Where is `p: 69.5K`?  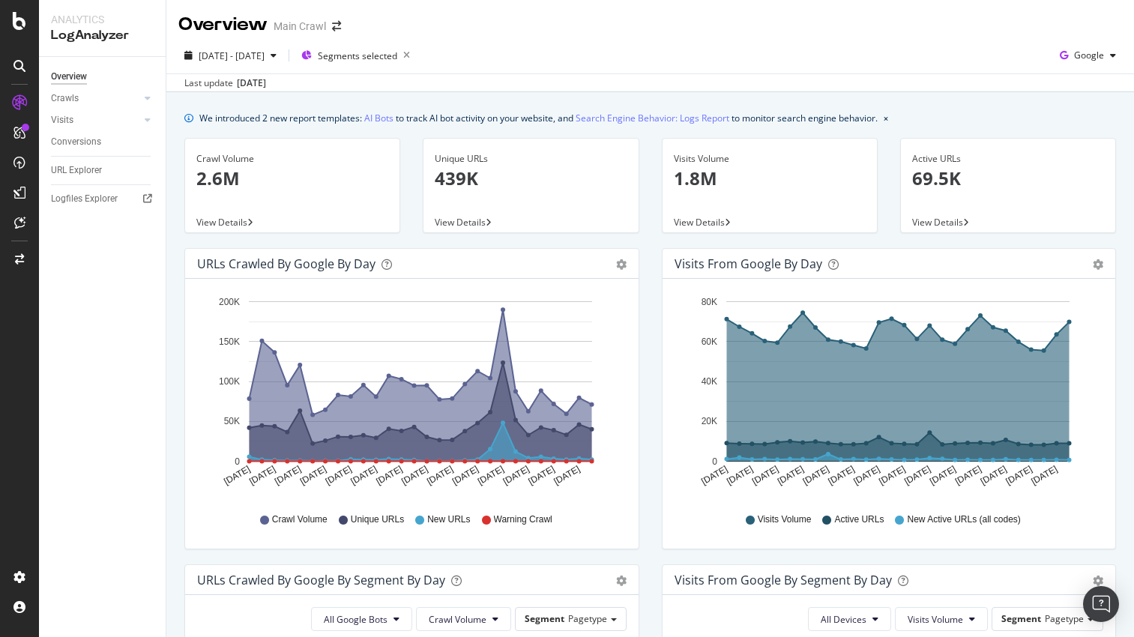
p: 69.5K is located at coordinates (1008, 178).